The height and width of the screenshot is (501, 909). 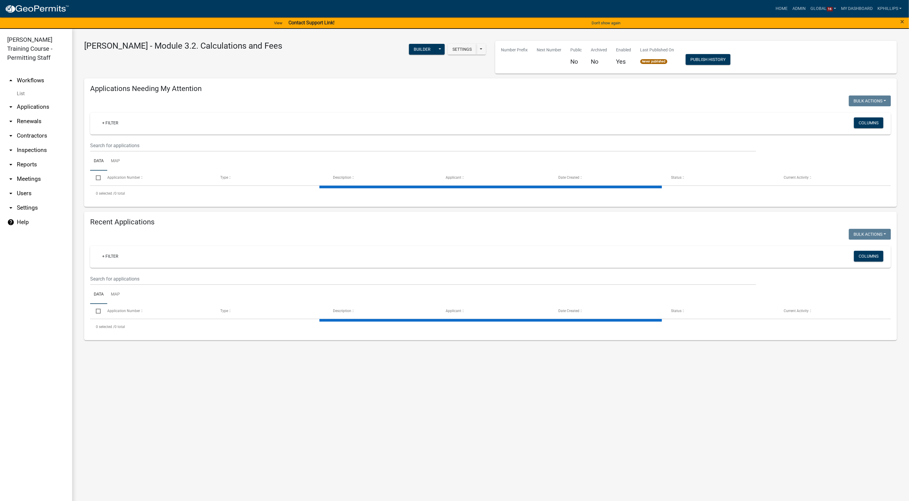 What do you see at coordinates (515, 50) in the screenshot?
I see `p: Number Prefix` at bounding box center [515, 50].